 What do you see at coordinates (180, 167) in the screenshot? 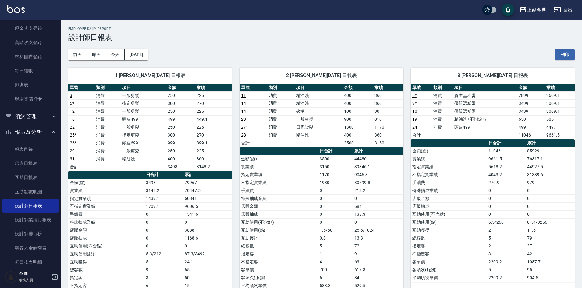
I see `td: 3498` at bounding box center [180, 167].